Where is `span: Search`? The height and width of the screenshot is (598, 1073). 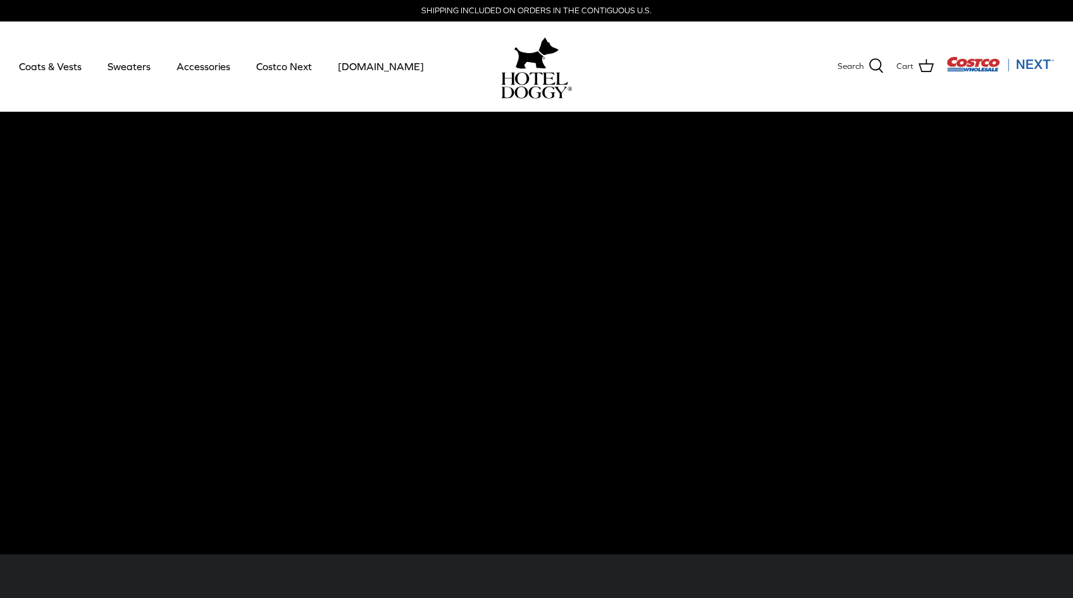 span: Search is located at coordinates (850, 66).